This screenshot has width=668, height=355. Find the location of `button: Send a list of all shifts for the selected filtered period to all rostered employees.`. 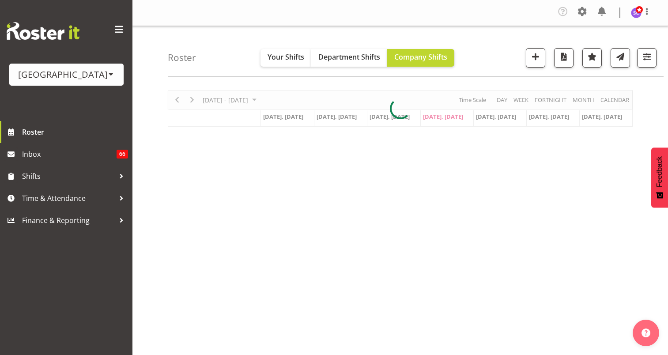

button: Send a list of all shifts for the selected filtered period to all rostered employees. is located at coordinates (620, 58).